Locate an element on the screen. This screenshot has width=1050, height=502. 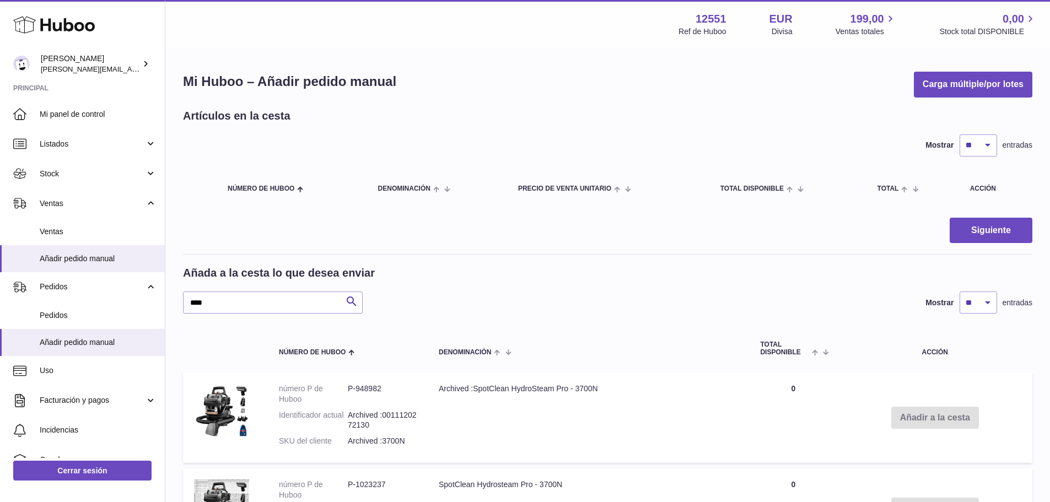
strong: 12551 is located at coordinates (711, 19).